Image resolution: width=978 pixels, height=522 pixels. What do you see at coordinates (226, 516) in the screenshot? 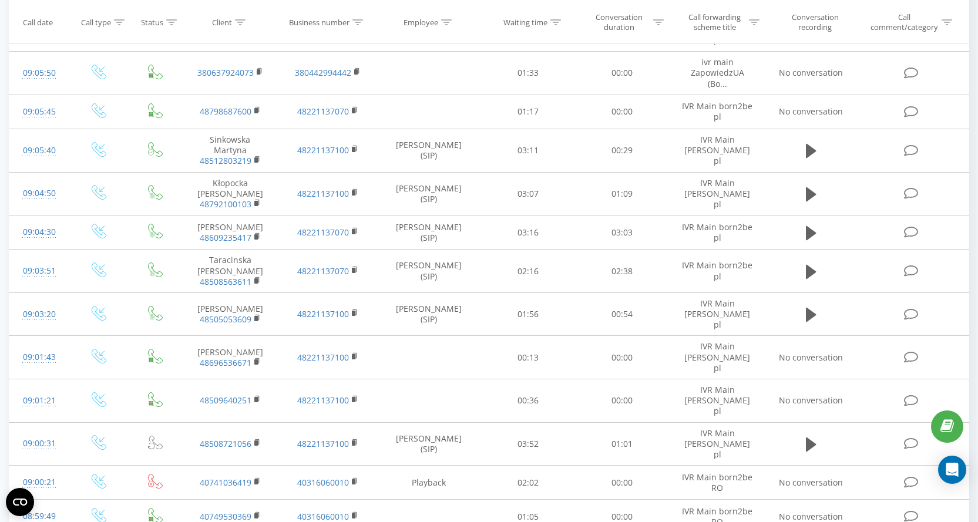
I see `a: 40749530369` at bounding box center [226, 516].